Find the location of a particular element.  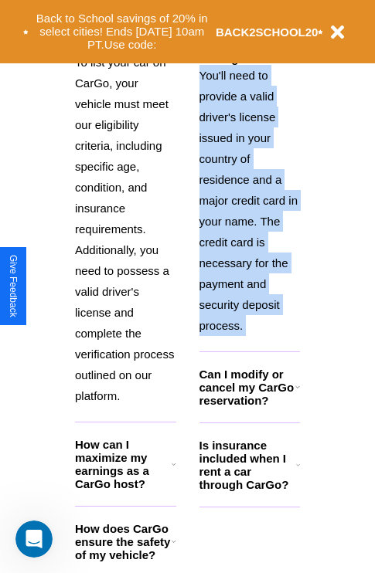

p: You'll need to provide a valid driver's license issued in your country of residence and a major c... is located at coordinates (250, 200).